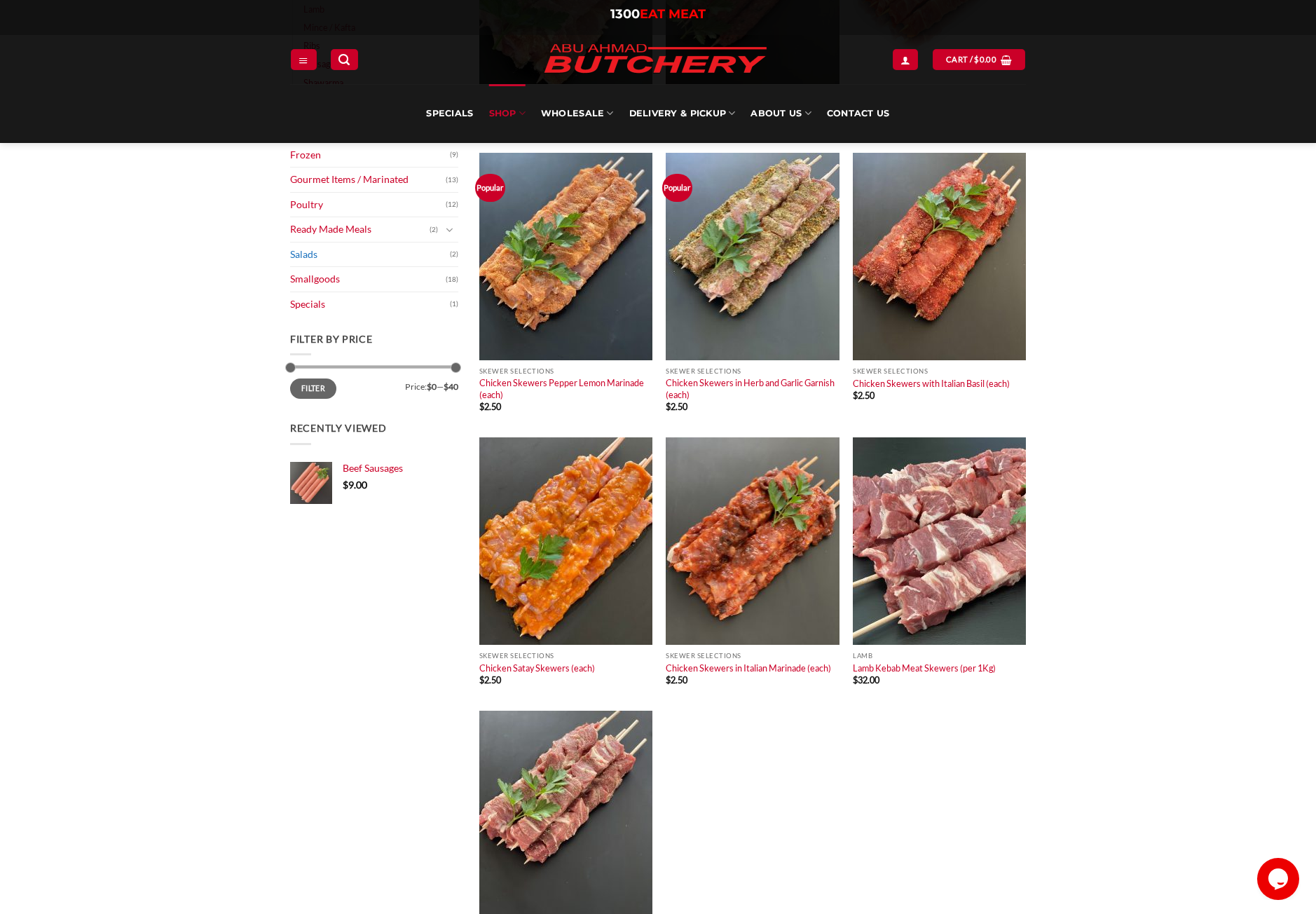  Describe the element at coordinates (906, 59) in the screenshot. I see `a: Login` at that location.